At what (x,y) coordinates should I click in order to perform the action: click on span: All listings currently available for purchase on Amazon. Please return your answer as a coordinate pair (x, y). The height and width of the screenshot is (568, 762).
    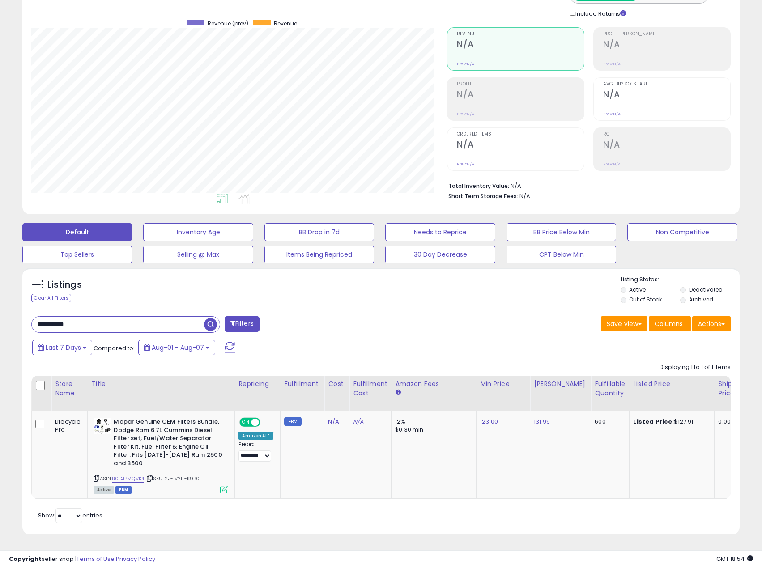
    Looking at the image, I should click on (104, 490).